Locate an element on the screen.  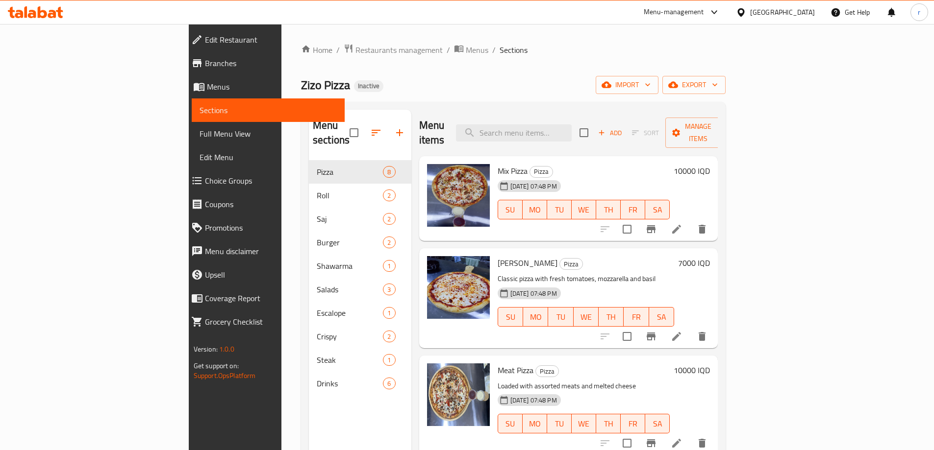
span: Escalope is located at coordinates (349, 313).